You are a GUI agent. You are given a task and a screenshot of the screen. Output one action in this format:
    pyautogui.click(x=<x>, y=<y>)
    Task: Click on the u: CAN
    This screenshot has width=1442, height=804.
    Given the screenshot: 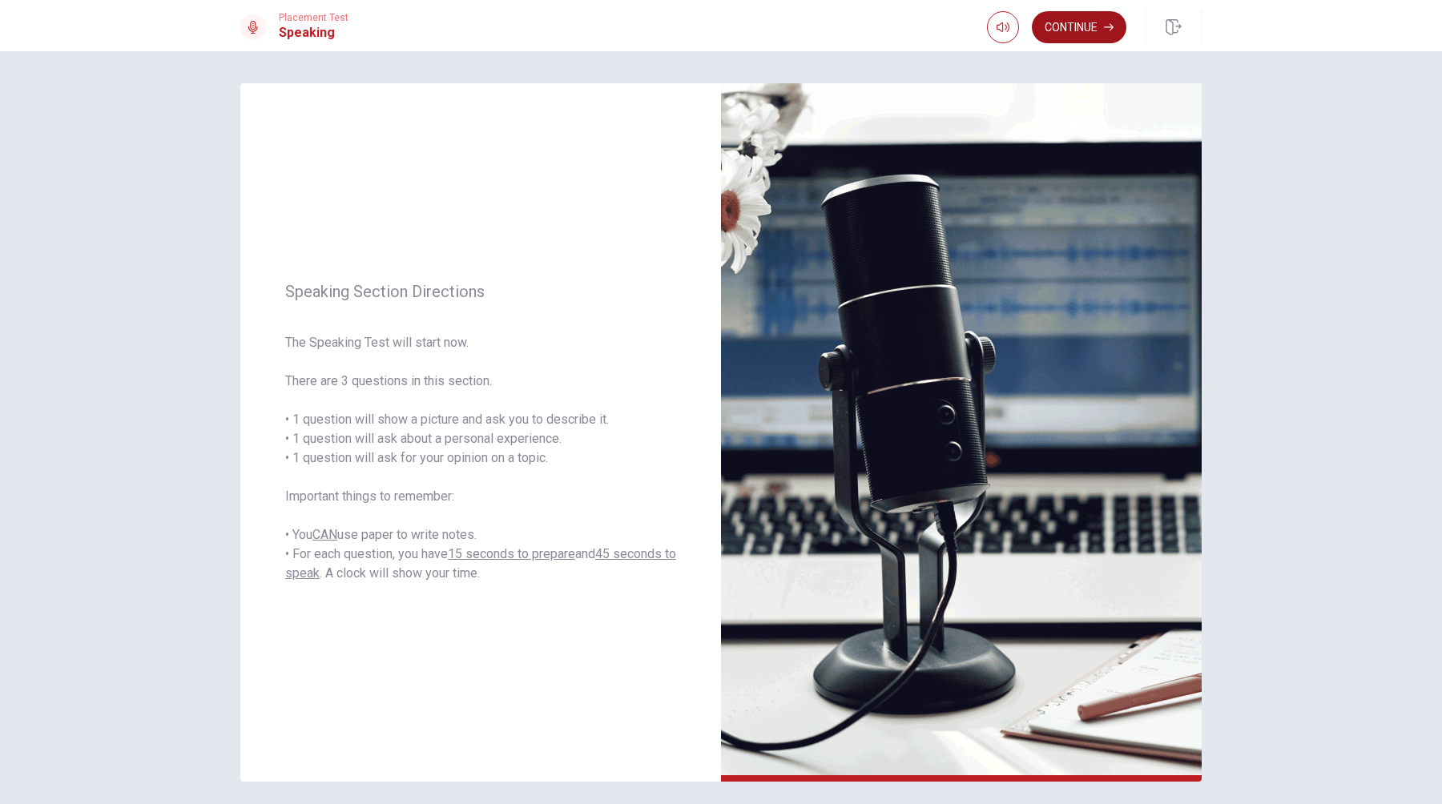 What is the action you would take?
    pyautogui.click(x=324, y=534)
    